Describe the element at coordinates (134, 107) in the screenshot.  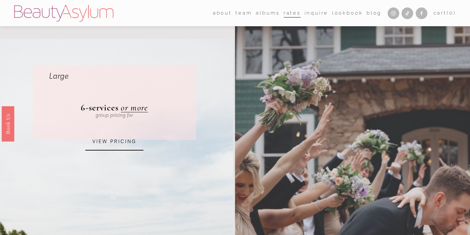
I see `a: or more` at that location.